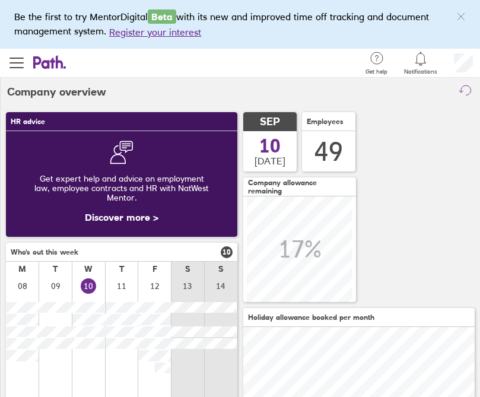 Image resolution: width=480 pixels, height=397 pixels. What do you see at coordinates (56, 92) in the screenshot?
I see `h2: Company overview` at bounding box center [56, 92].